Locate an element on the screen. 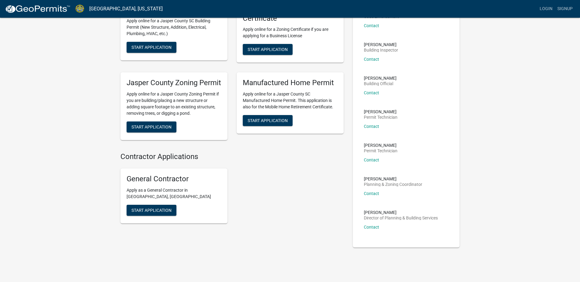 This screenshot has height=282, width=580. a: Signup is located at coordinates (565, 9).